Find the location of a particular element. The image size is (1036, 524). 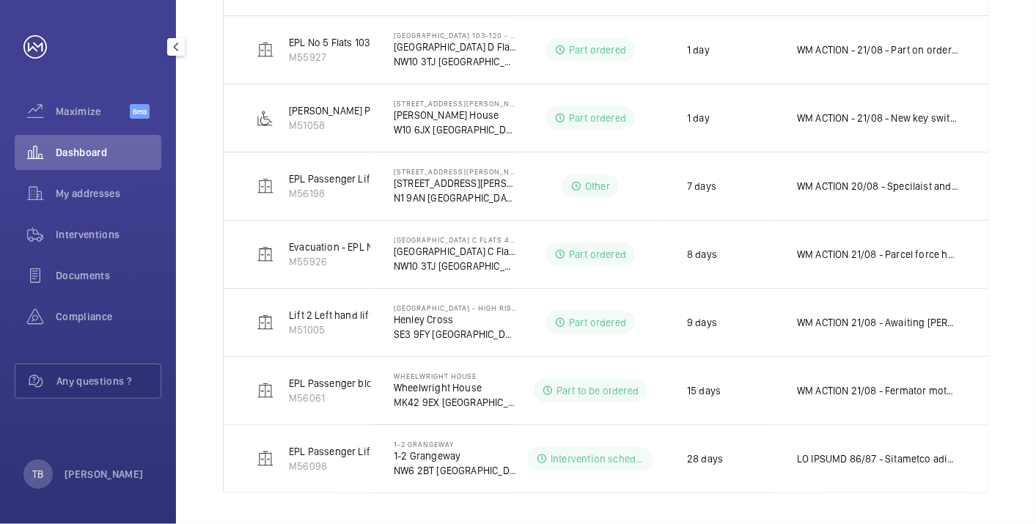

p: 7 days is located at coordinates (702, 186).